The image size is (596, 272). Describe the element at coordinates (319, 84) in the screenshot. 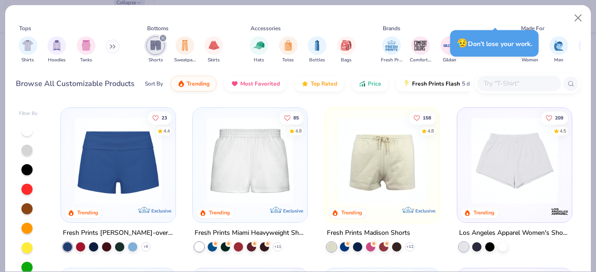

I see `button: Top Rated` at that location.